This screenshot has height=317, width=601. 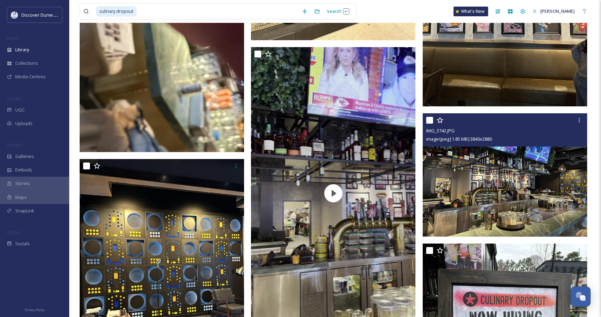 What do you see at coordinates (27, 63) in the screenshot?
I see `span: Collections` at bounding box center [27, 63].